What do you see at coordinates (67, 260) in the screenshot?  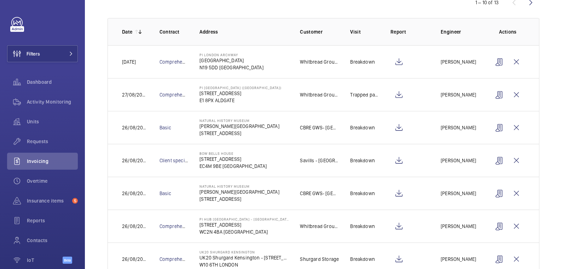 I see `span: Beta` at bounding box center [67, 260].